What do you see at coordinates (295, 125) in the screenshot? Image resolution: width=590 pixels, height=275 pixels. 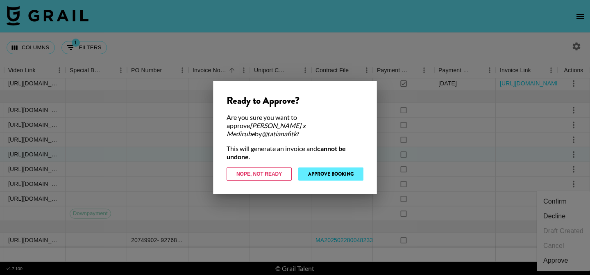 I see `div: Are you sure you want to approve by ?` at bounding box center [295, 125].